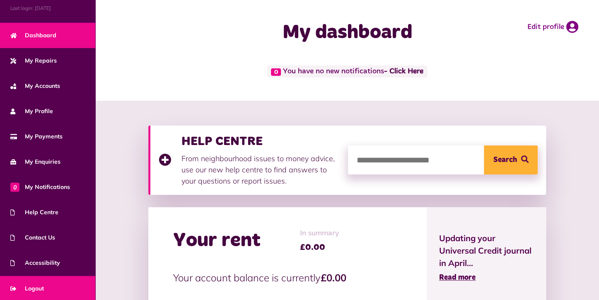  What do you see at coordinates (334, 278) in the screenshot?
I see `strong: £0.00` at bounding box center [334, 278].